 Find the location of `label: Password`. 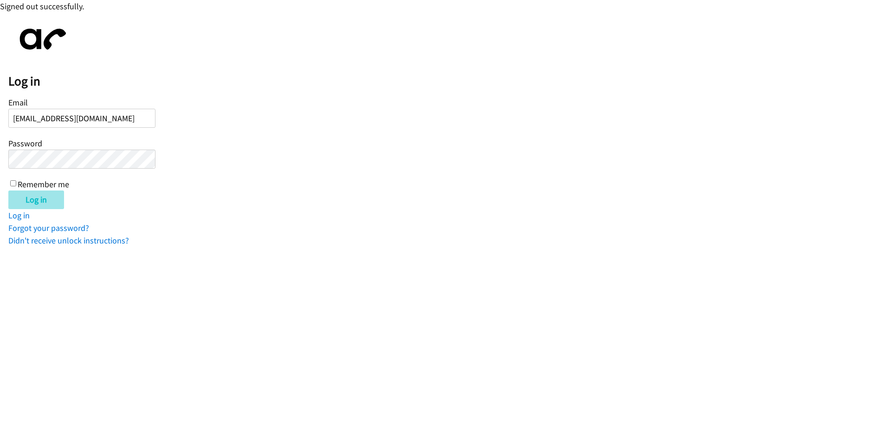

label: Password is located at coordinates (25, 143).